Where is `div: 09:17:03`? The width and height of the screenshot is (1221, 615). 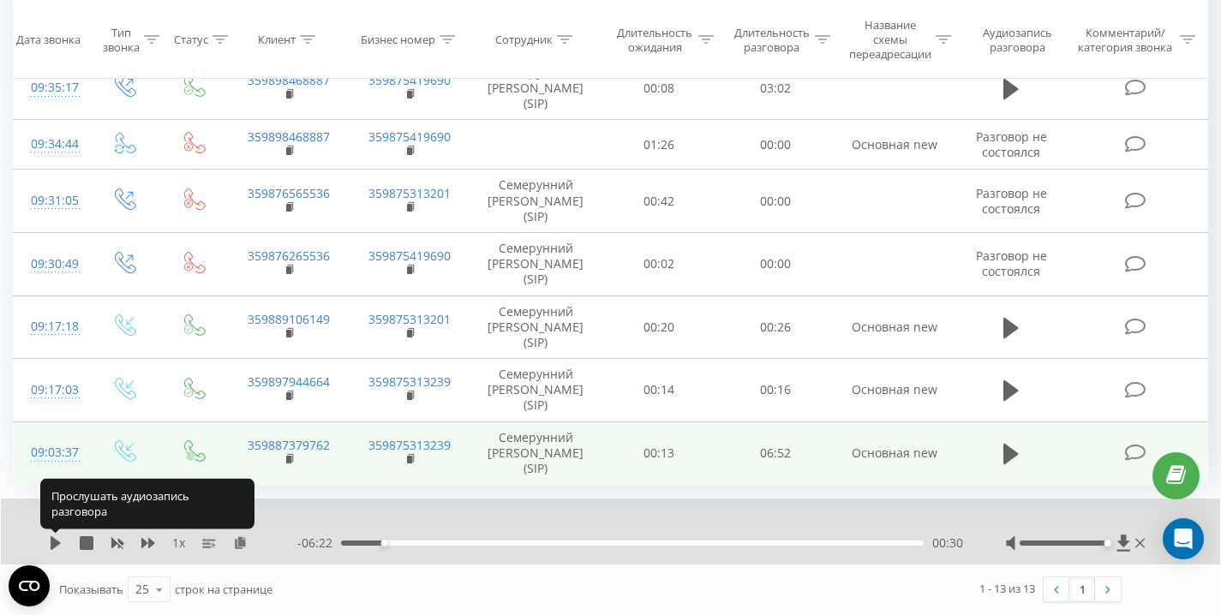 div: 09:17:03 is located at coordinates (51, 390).